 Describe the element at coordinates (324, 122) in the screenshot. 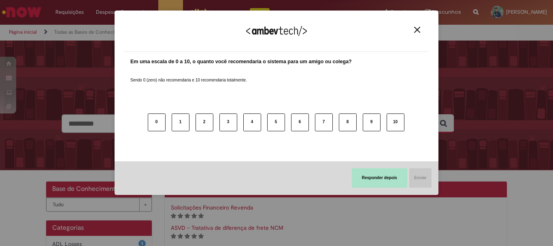

I see `button: 7` at that location.